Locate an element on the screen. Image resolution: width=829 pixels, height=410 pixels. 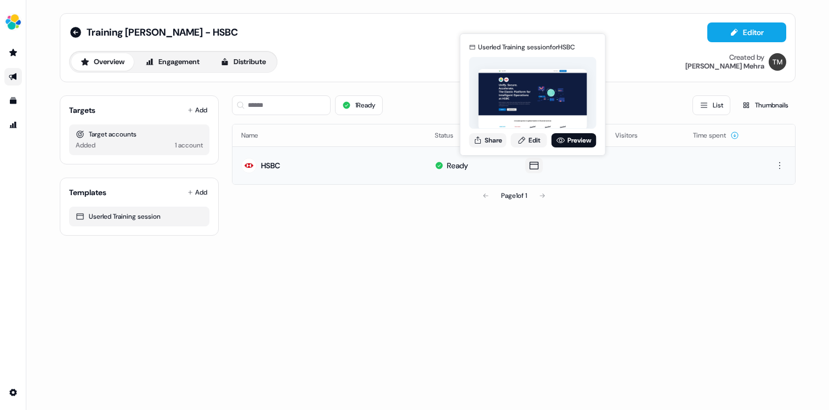
a: Distribute is located at coordinates (243, 62).